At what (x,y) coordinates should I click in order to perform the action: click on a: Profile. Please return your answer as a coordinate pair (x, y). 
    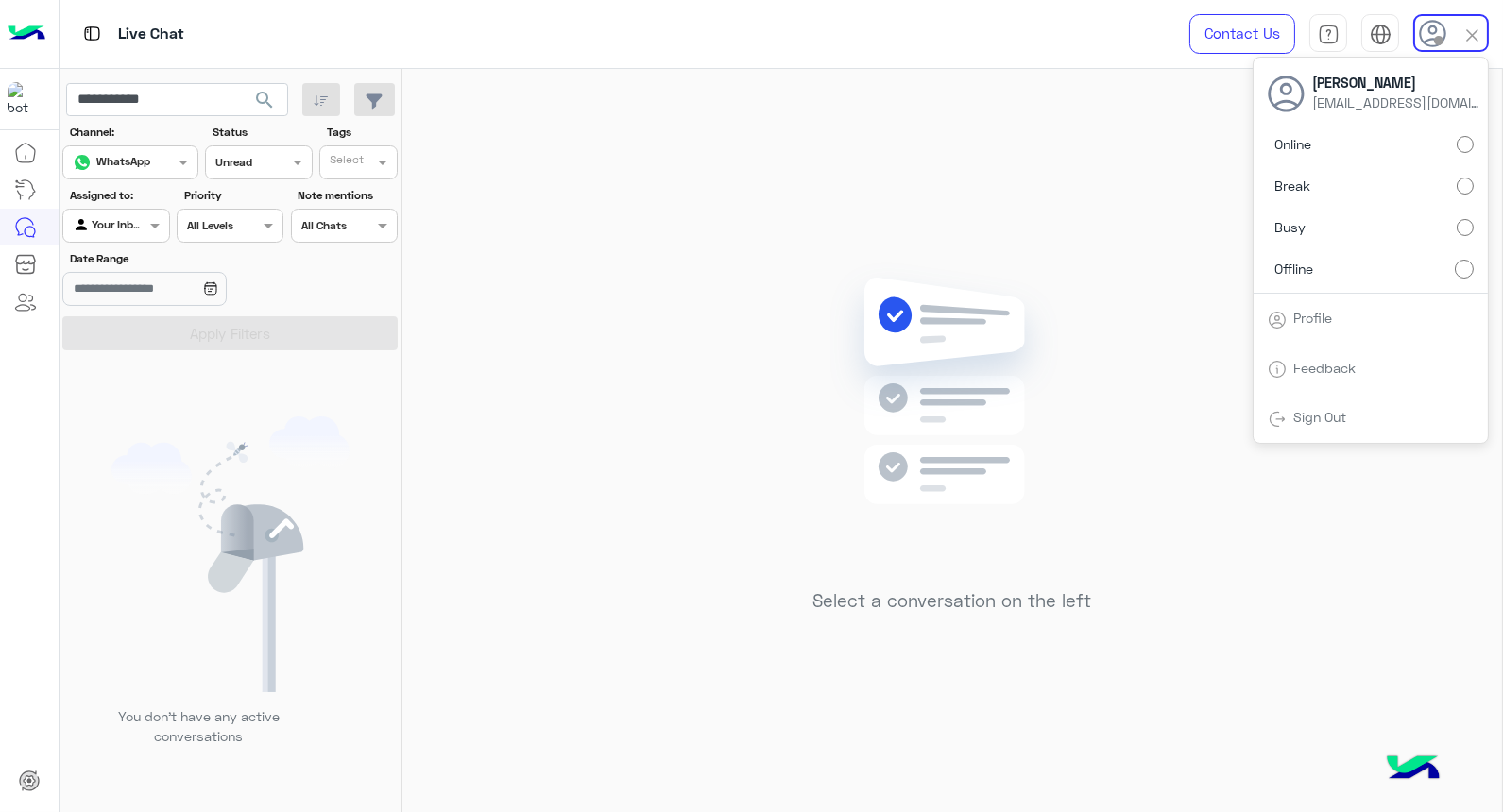
    Looking at the image, I should click on (1313, 317).